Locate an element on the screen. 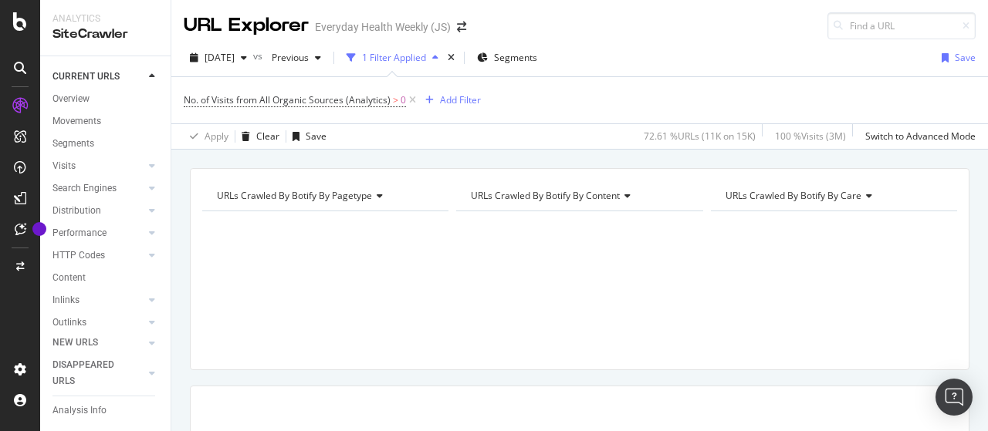 The height and width of the screenshot is (431, 988). div: Movements is located at coordinates (76, 121).